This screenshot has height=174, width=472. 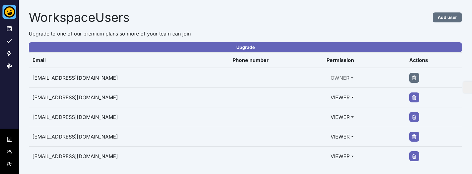 What do you see at coordinates (9, 145) in the screenshot?
I see `span: Hq Menu` at bounding box center [9, 145].